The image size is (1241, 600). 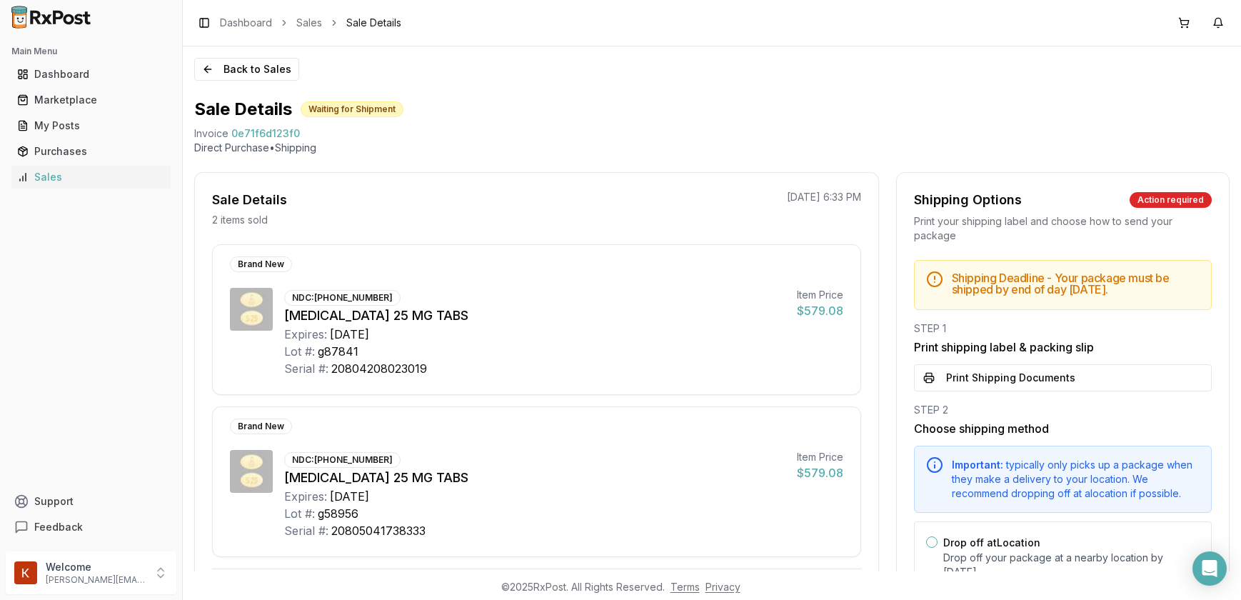 What do you see at coordinates (91, 51) in the screenshot?
I see `h2: Main Menu` at bounding box center [91, 51].